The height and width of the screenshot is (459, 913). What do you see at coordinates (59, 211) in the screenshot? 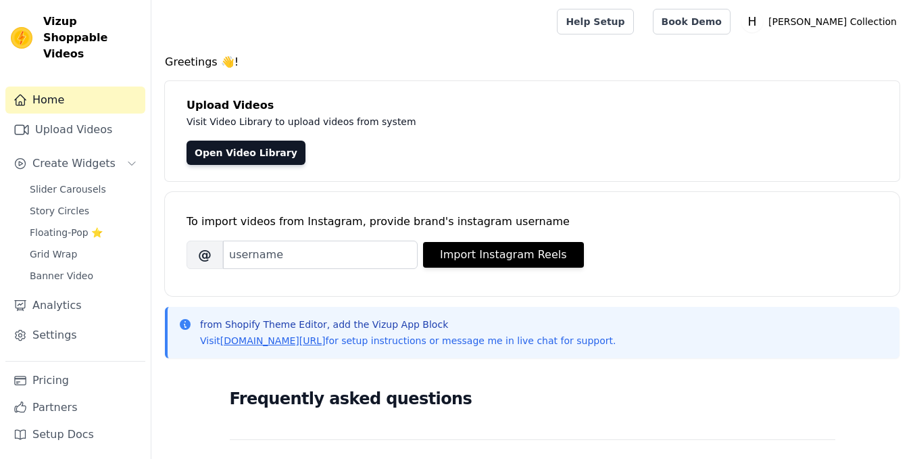
I see `span: Story Circles` at bounding box center [59, 211].